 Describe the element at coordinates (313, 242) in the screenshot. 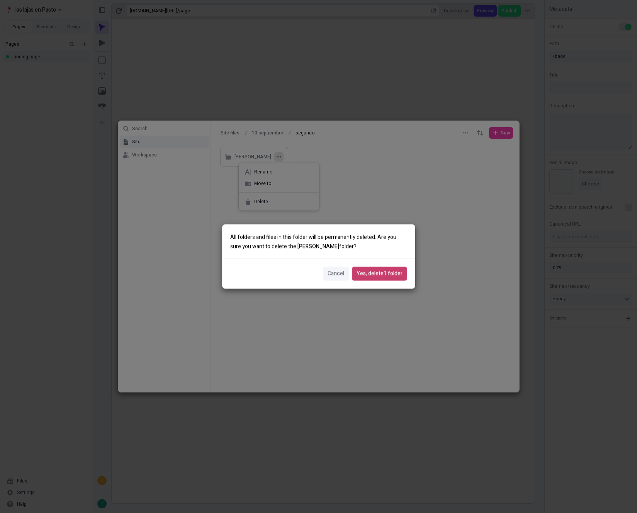

I see `span: All folders and files in this folder will be permanently deleted. Are you sure you want to delete...` at that location.